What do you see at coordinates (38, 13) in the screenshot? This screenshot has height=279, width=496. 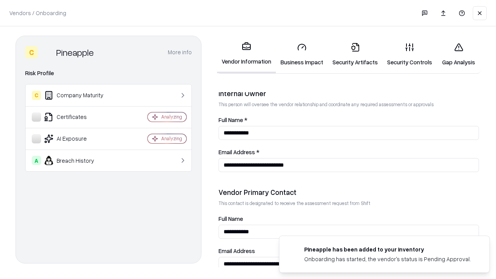 I see `p: Vendors / Onboarding` at bounding box center [38, 13].